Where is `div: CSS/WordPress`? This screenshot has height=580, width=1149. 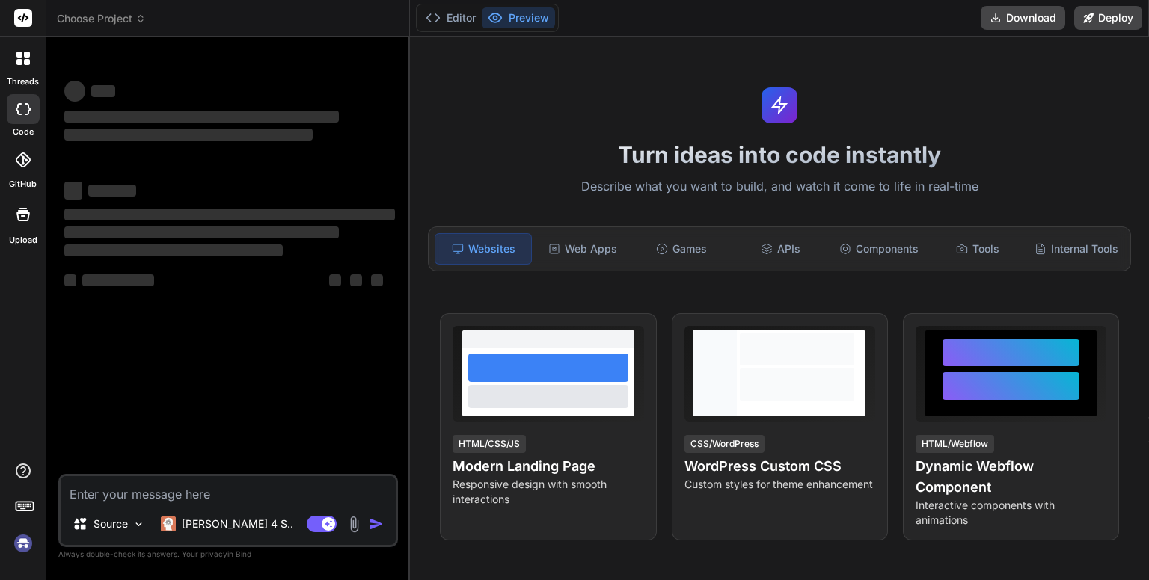 div: CSS/WordPress is located at coordinates (724, 444).